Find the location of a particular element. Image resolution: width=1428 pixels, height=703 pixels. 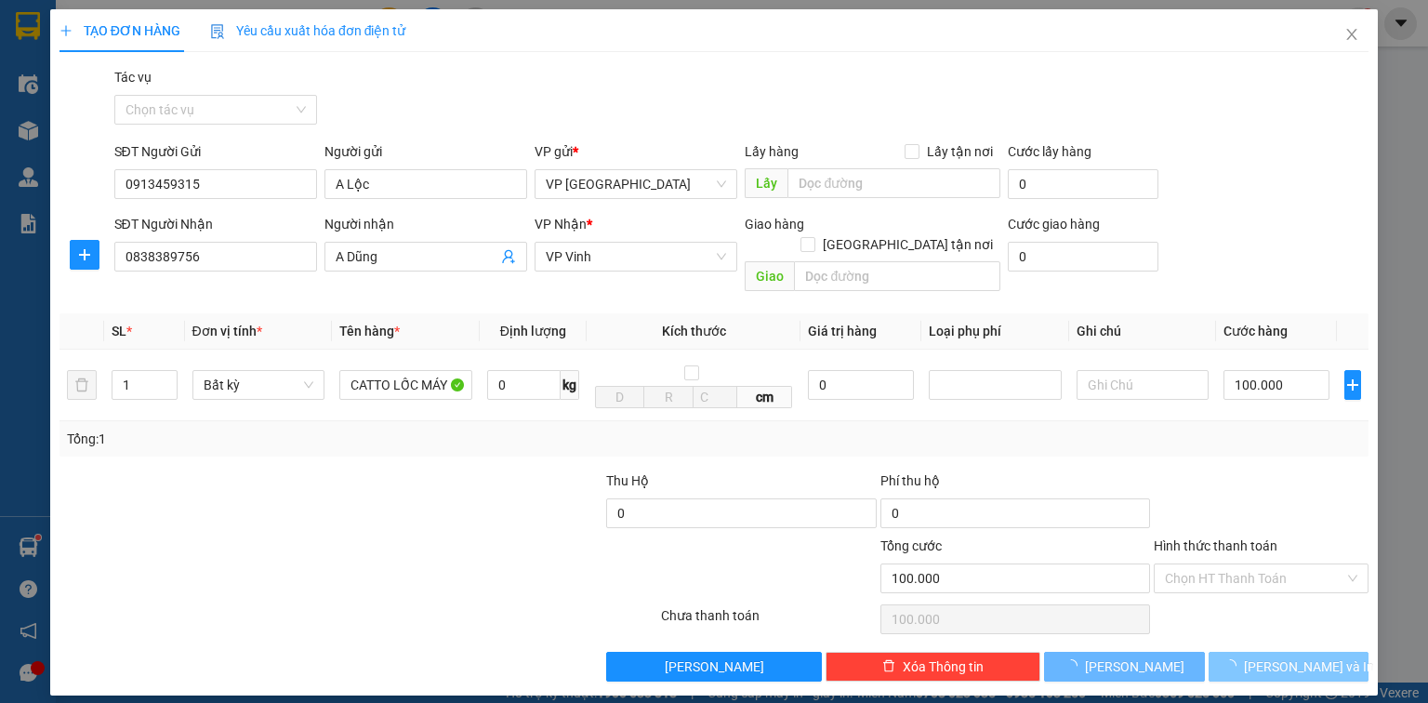

label: Cước giao hàng is located at coordinates (1053, 224).